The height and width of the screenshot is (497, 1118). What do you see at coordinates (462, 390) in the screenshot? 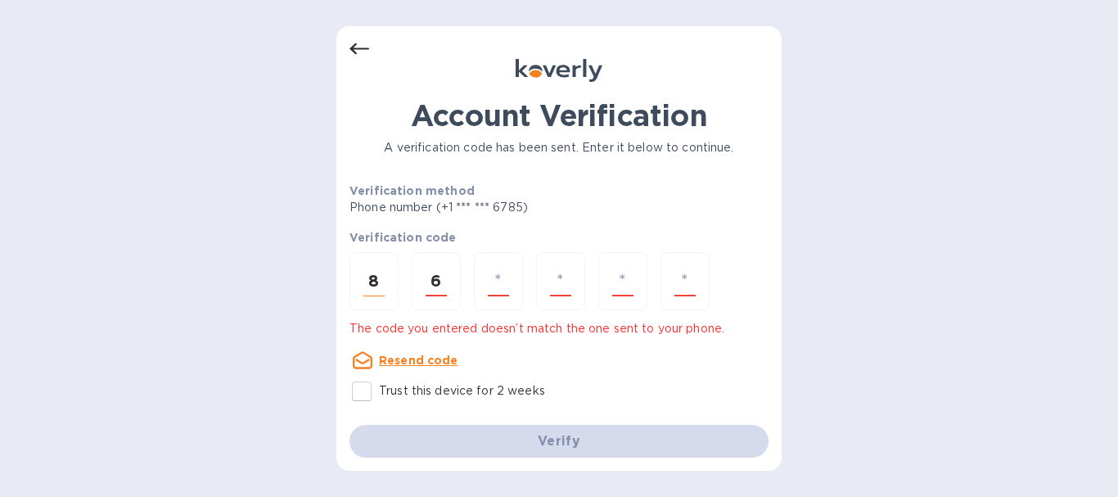
I see `p: Trust this device for 2 weeks` at bounding box center [462, 390].